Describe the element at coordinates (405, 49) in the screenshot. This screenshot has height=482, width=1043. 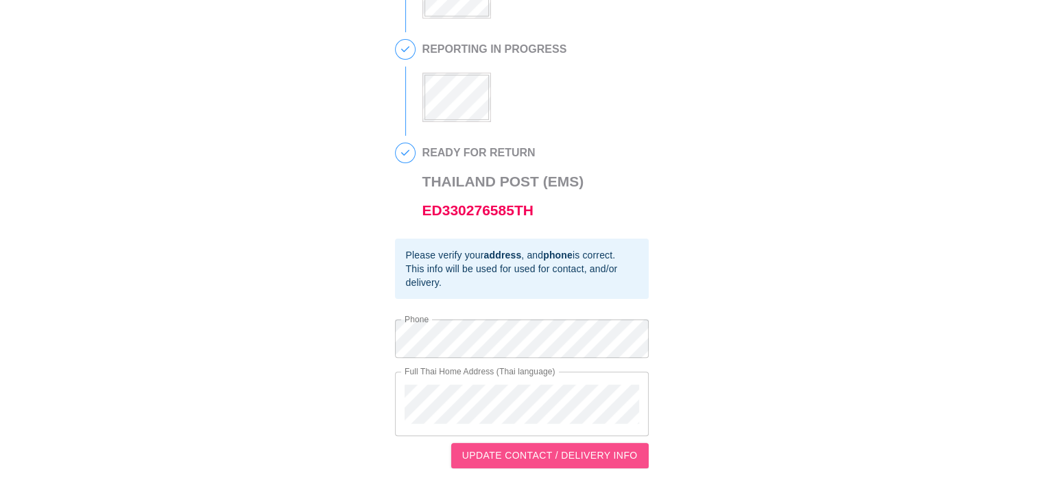
I see `span: 3` at that location.